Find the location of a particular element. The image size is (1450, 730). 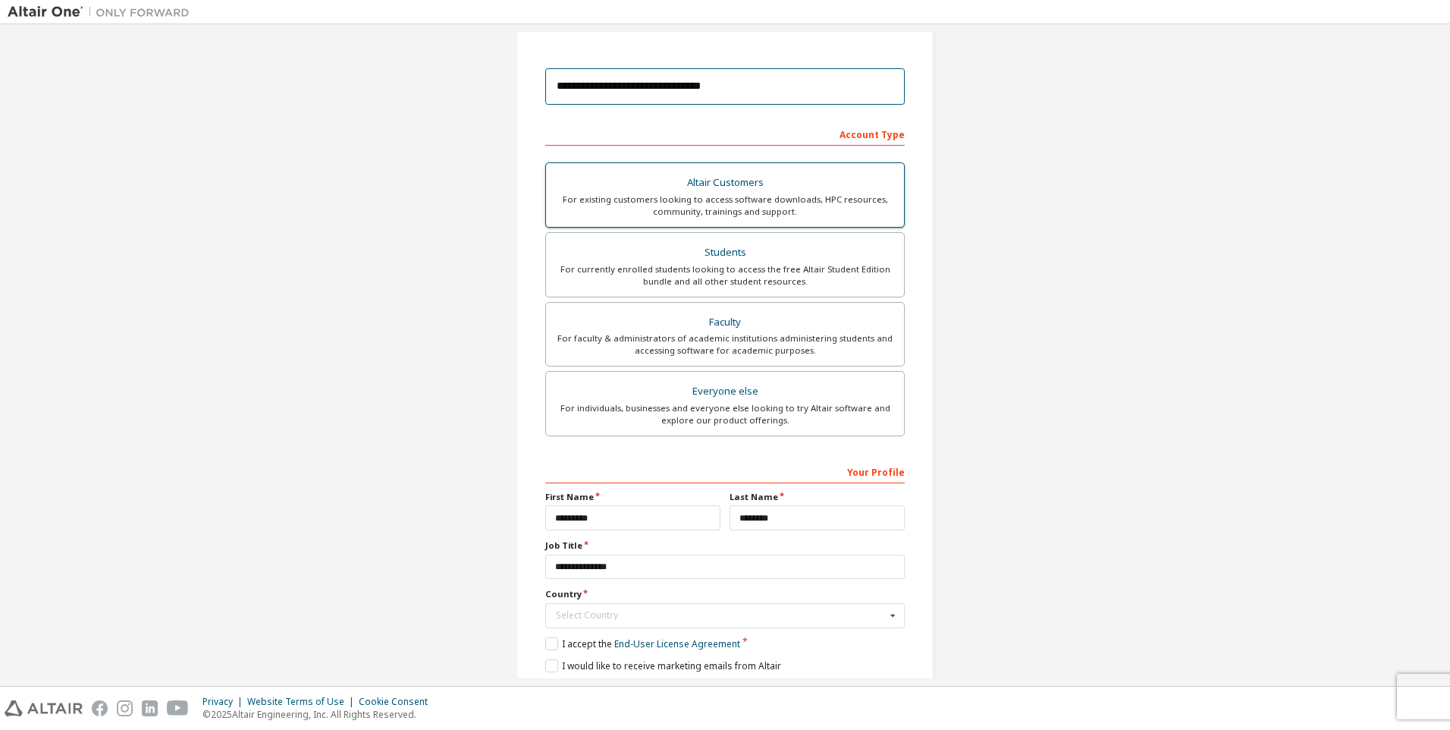

div: Altair Customers is located at coordinates (725, 183).